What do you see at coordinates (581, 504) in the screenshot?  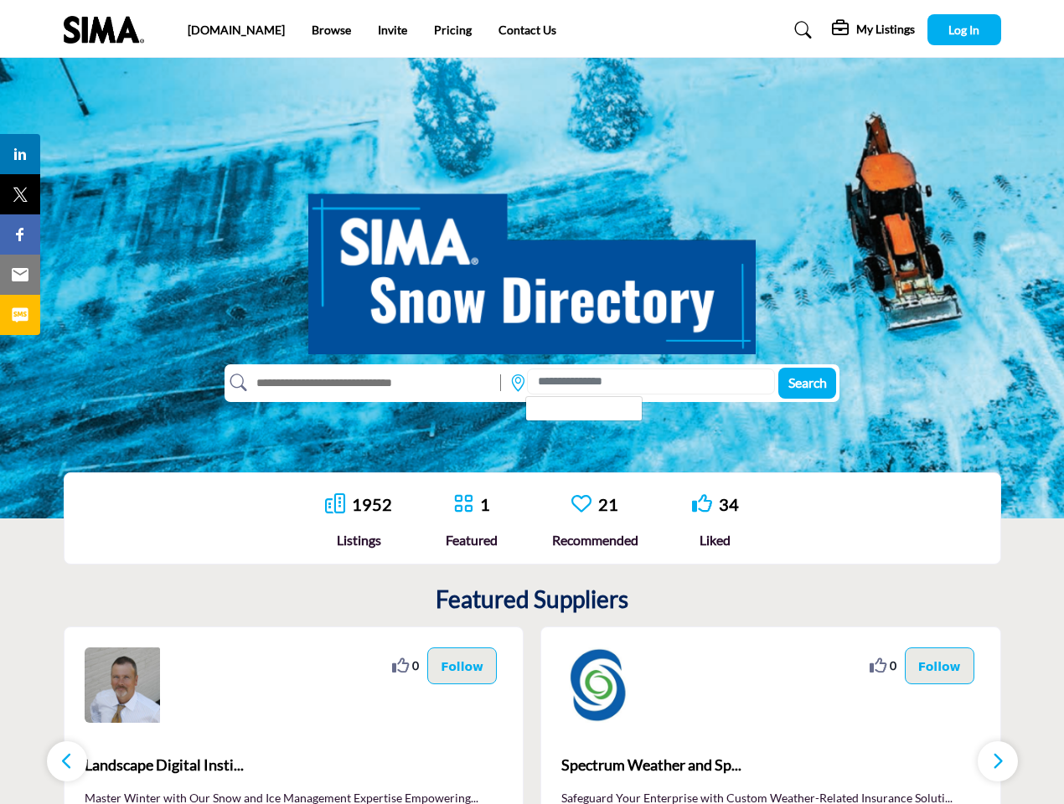 I see `a: Go to Recommended` at bounding box center [581, 504].